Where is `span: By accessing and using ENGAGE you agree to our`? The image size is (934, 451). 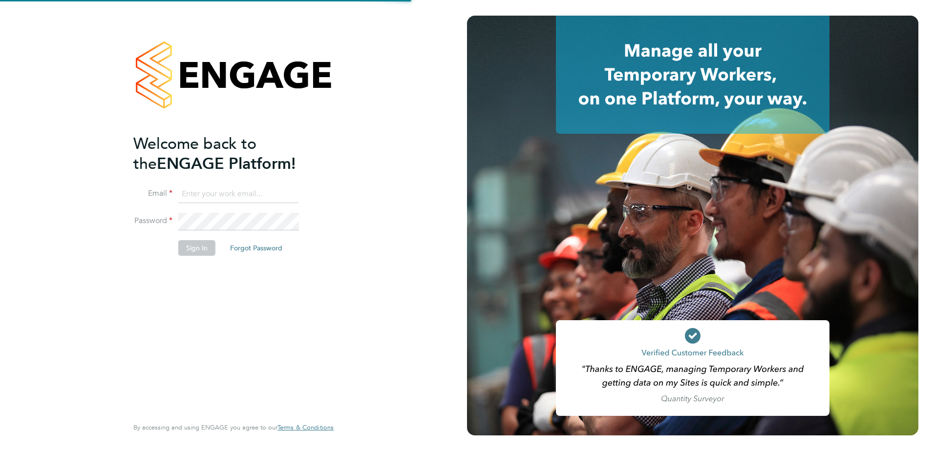 span: By accessing and using ENGAGE you agree to our is located at coordinates (234, 427).